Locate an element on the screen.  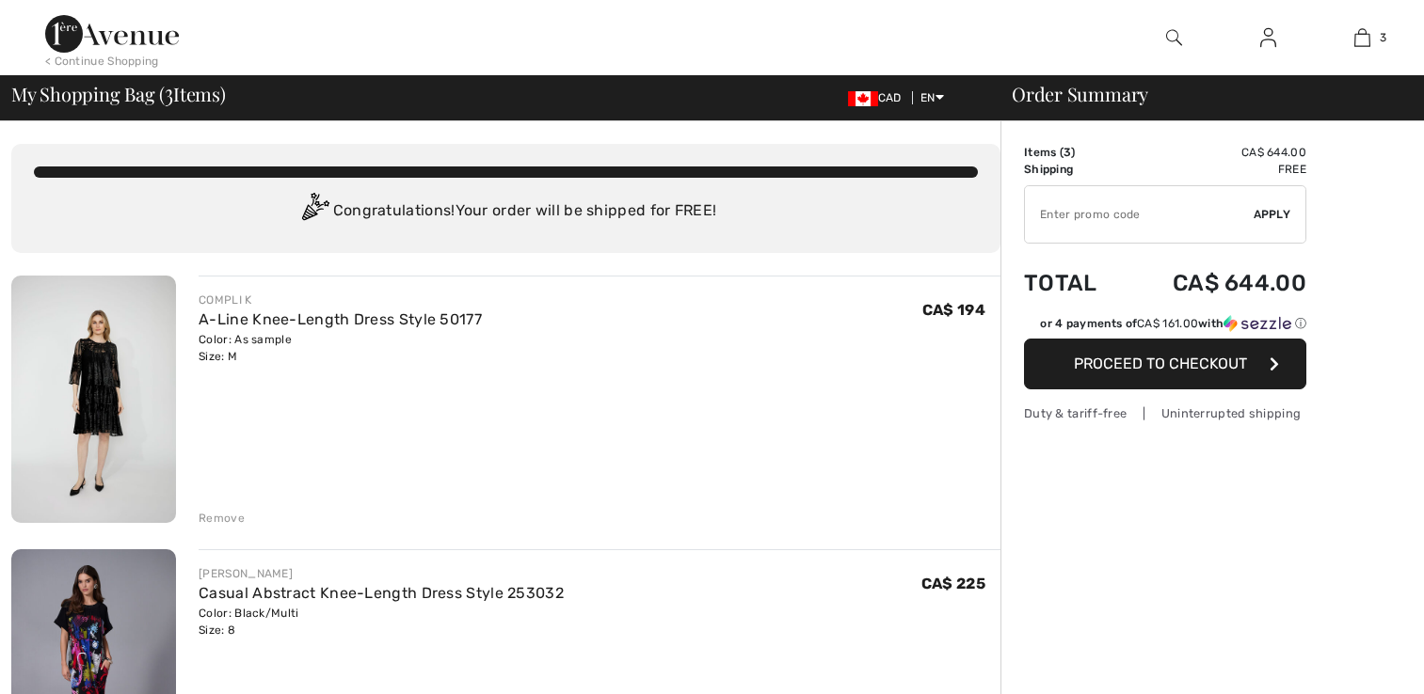
span: CAD is located at coordinates (878, 98).